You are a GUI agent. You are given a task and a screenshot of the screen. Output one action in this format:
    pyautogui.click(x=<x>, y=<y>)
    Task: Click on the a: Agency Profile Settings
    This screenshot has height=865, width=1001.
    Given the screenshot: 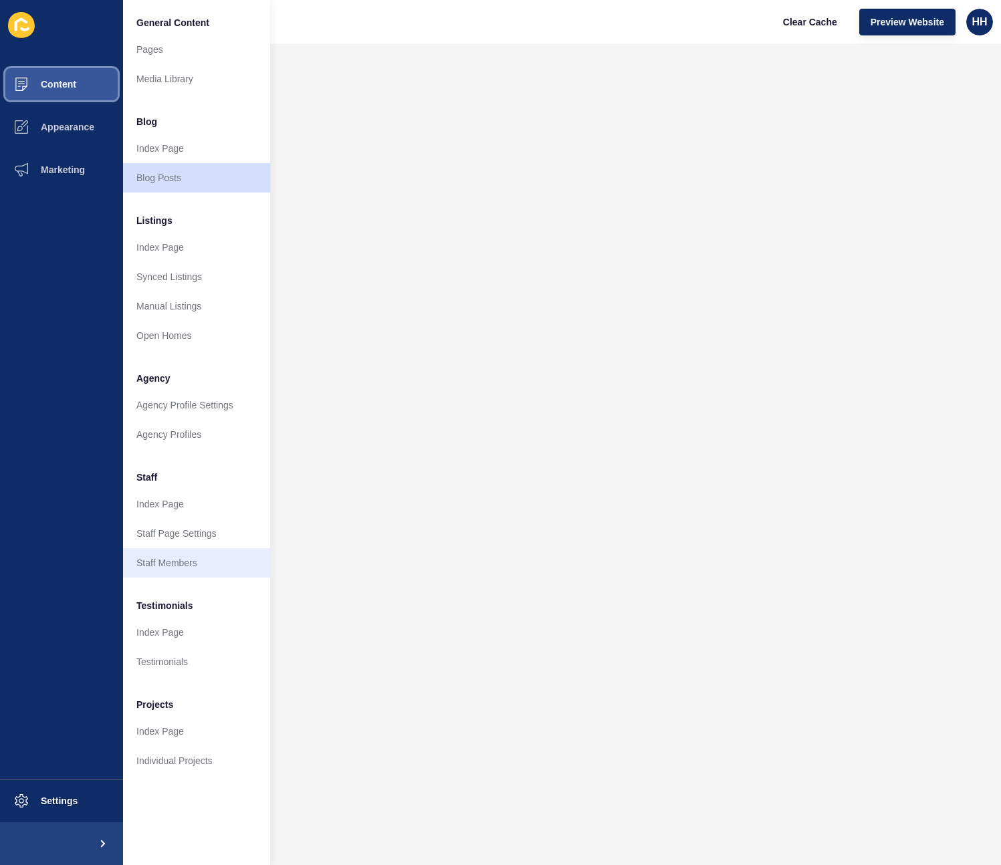 What is the action you would take?
    pyautogui.click(x=197, y=405)
    